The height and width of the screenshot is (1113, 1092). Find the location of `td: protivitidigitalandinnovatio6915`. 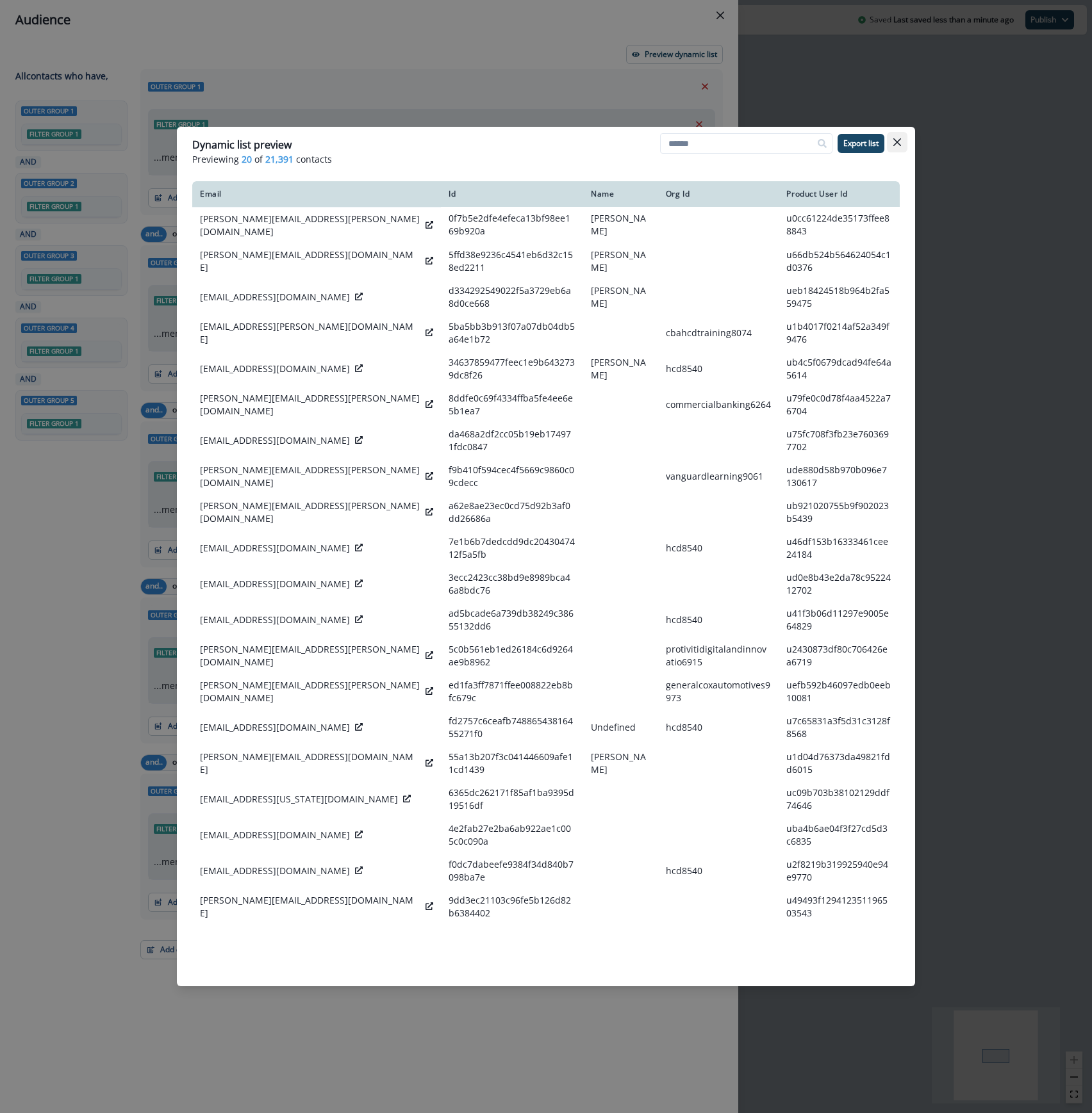

td: protivitidigitalandinnovatio6915 is located at coordinates (719, 656).